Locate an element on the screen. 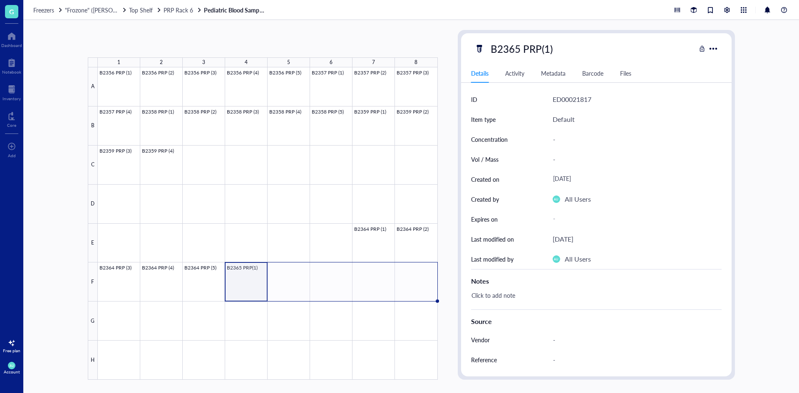 Image resolution: width=799 pixels, height=393 pixels. div: Inventory is located at coordinates (12, 99).